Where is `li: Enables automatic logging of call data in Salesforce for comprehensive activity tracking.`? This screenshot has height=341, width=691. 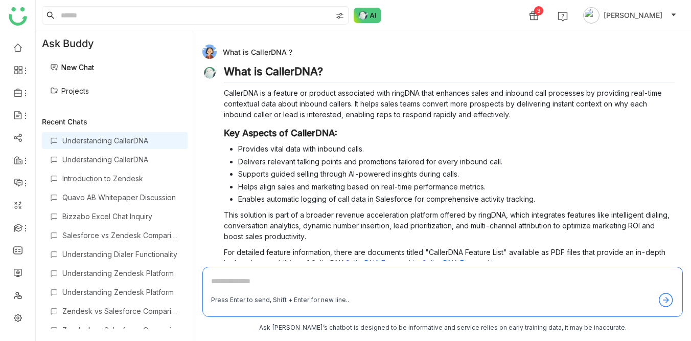
li: Enables automatic logging of call data in Salesforce for comprehensive activity tracking. is located at coordinates (457, 198).